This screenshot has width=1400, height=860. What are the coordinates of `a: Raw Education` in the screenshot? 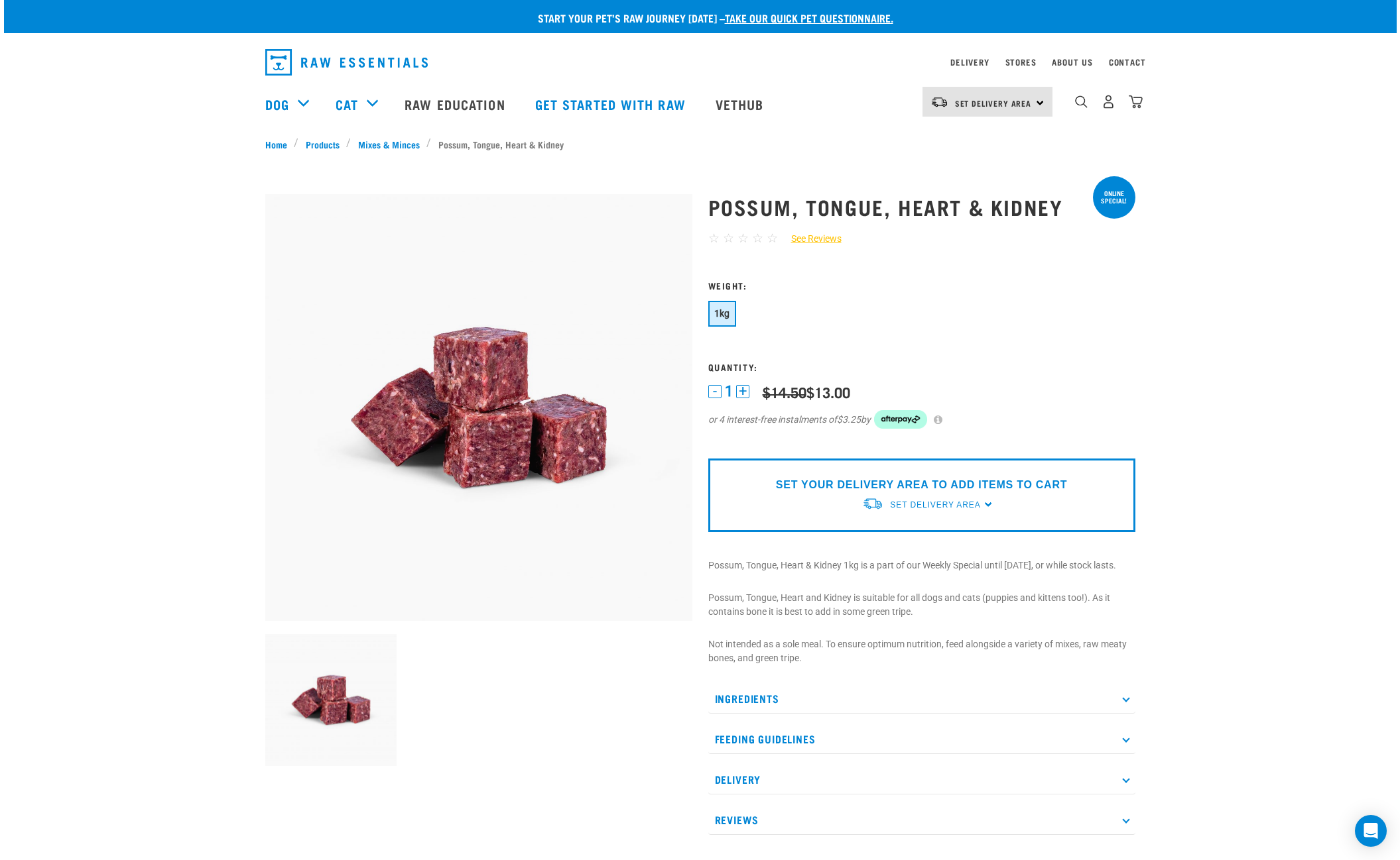 It's located at (456, 104).